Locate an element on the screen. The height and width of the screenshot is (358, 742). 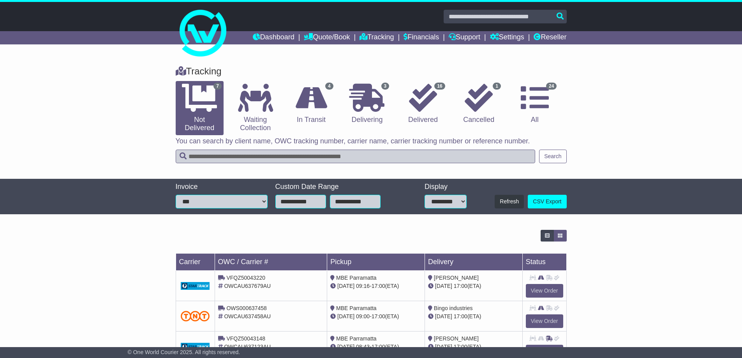
td: Carrier is located at coordinates (195, 262).